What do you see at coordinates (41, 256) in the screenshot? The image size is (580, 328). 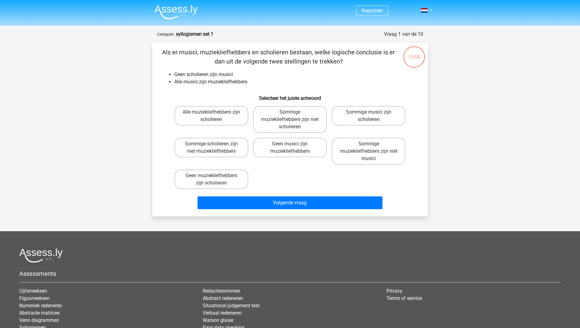 I see `img: Assessly logo` at bounding box center [41, 256].